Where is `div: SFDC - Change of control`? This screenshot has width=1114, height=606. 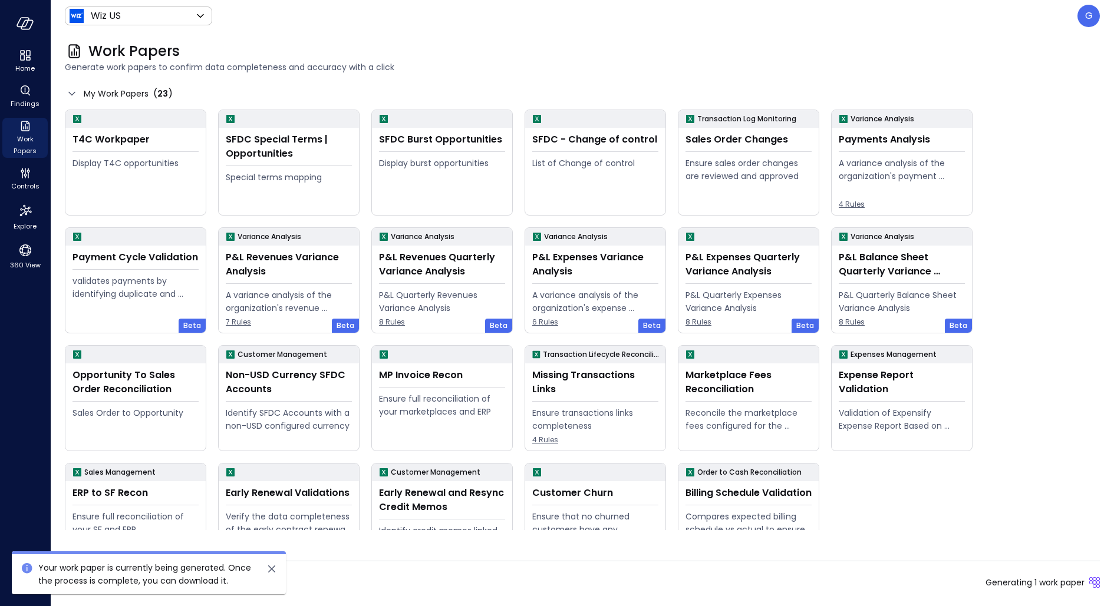
div: SFDC - Change of control is located at coordinates (595, 140).